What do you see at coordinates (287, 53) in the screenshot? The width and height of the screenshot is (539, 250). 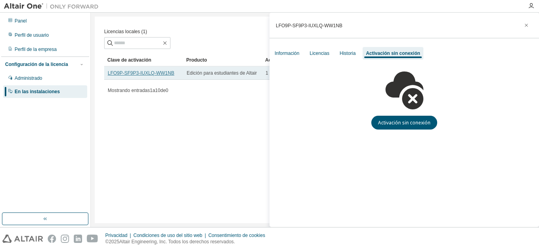 I see `font: Información` at bounding box center [287, 53].